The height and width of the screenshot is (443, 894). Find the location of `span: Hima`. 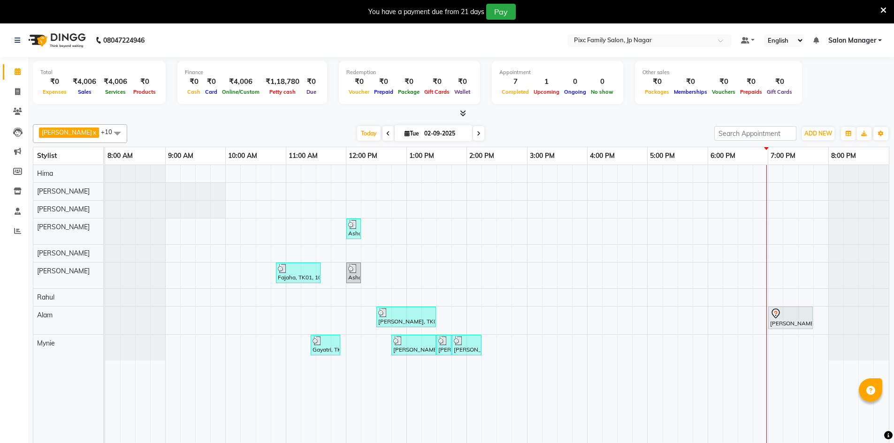

span: Hima is located at coordinates (45, 174).